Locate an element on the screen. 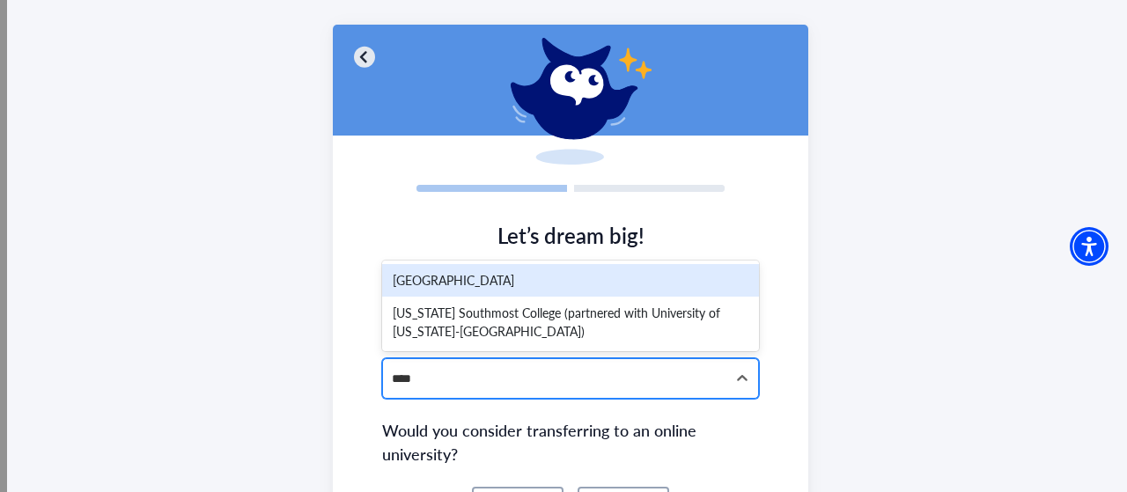  span: Let’s dream big! is located at coordinates (571, 235).